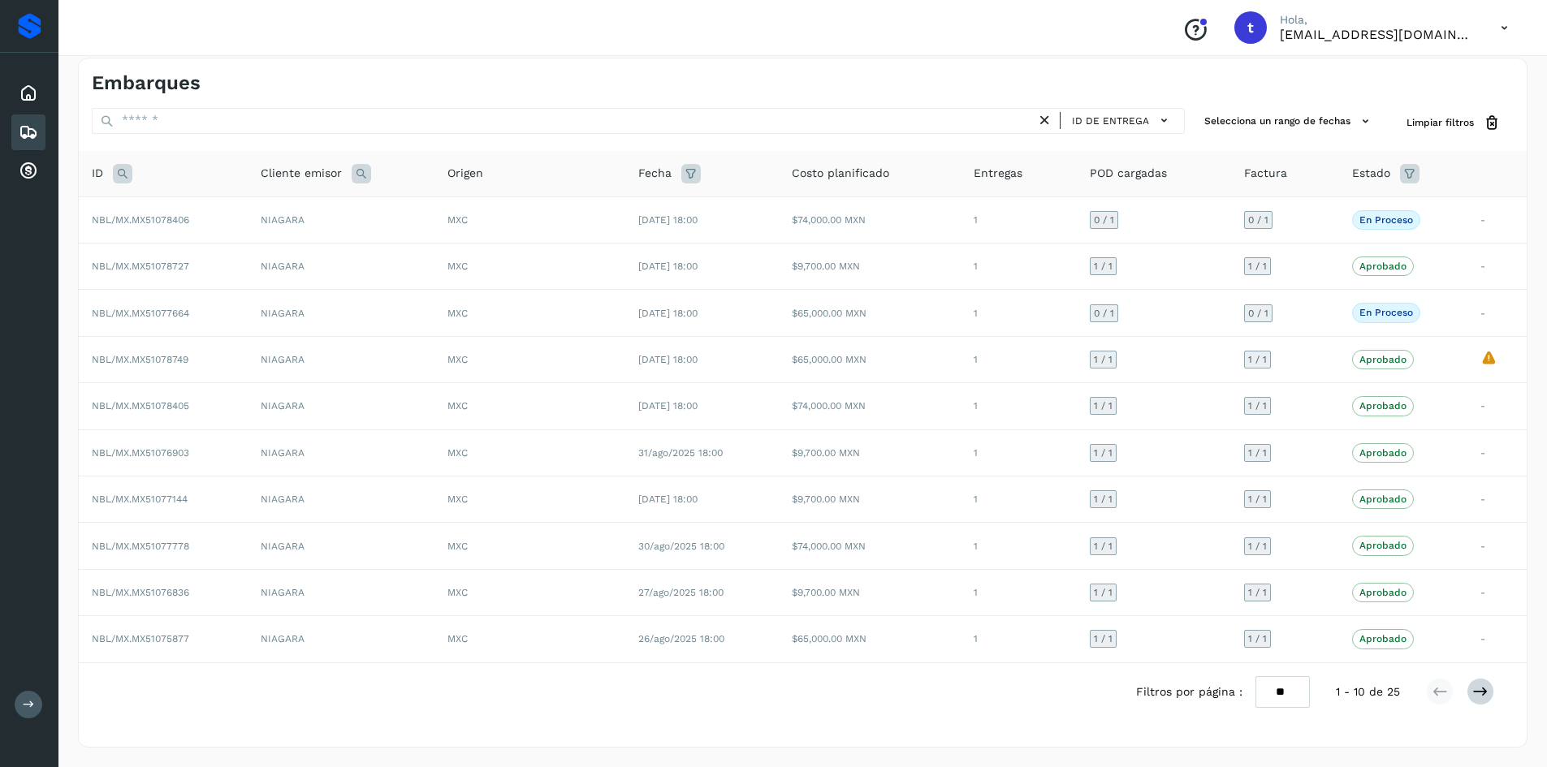  I want to click on span: Costo planificado, so click(840, 173).